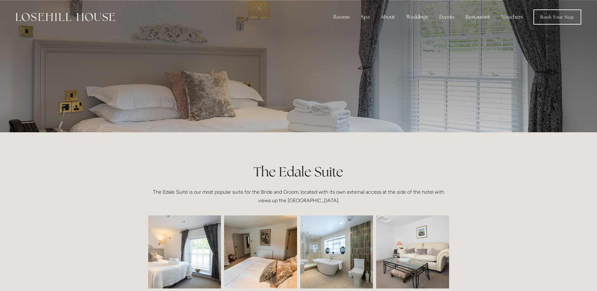  Describe the element at coordinates (417, 17) in the screenshot. I see `div: Weddings` at that location.